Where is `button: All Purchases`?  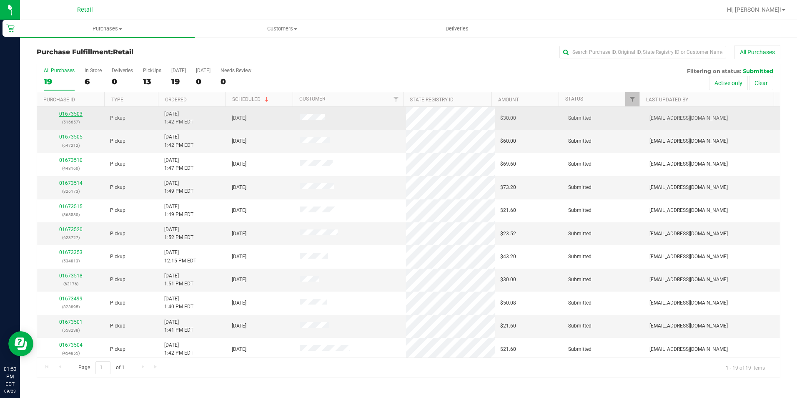 button: All Purchases is located at coordinates (757, 52).